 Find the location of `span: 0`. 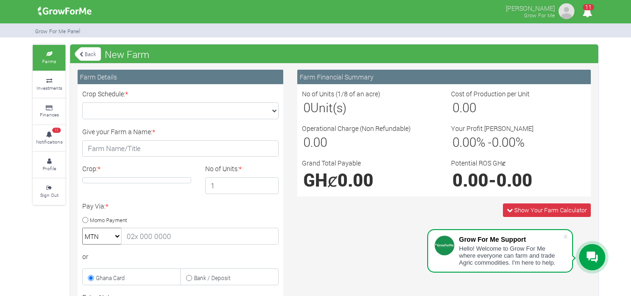

span: 0 is located at coordinates (307, 107).